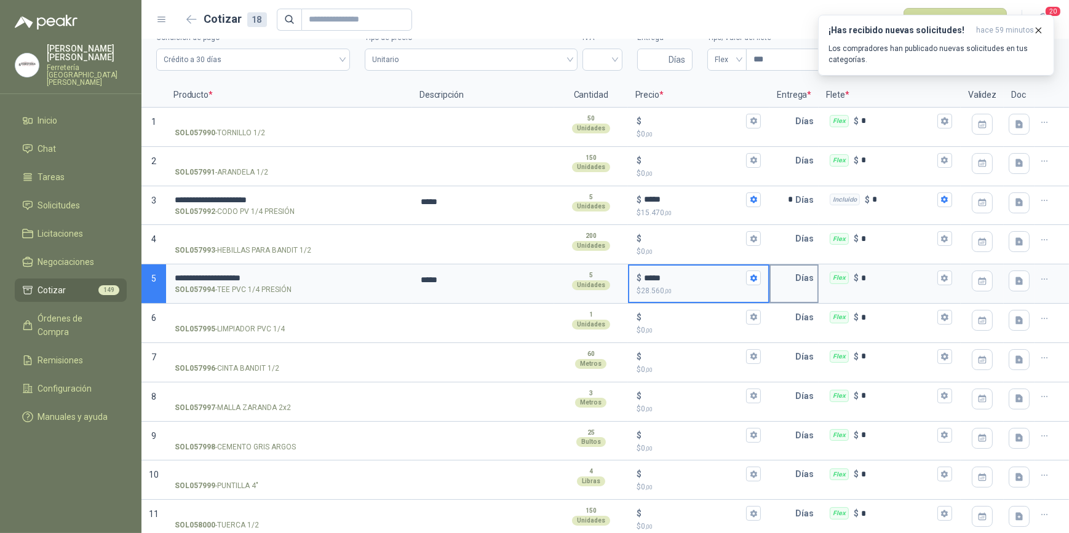  I want to click on p: Cantidad, so click(591, 95).